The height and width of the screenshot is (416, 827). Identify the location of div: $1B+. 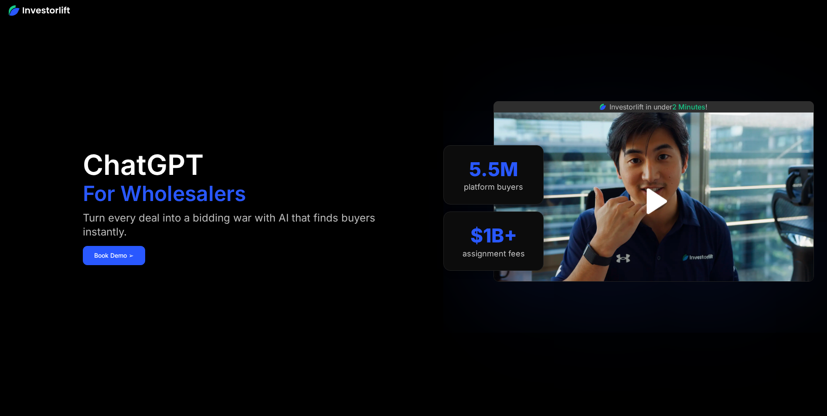
(494, 236).